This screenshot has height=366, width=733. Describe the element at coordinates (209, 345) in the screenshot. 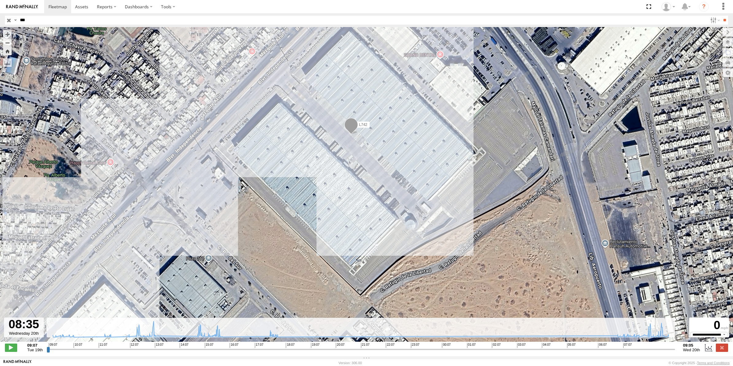

I see `span: 15:07` at that location.